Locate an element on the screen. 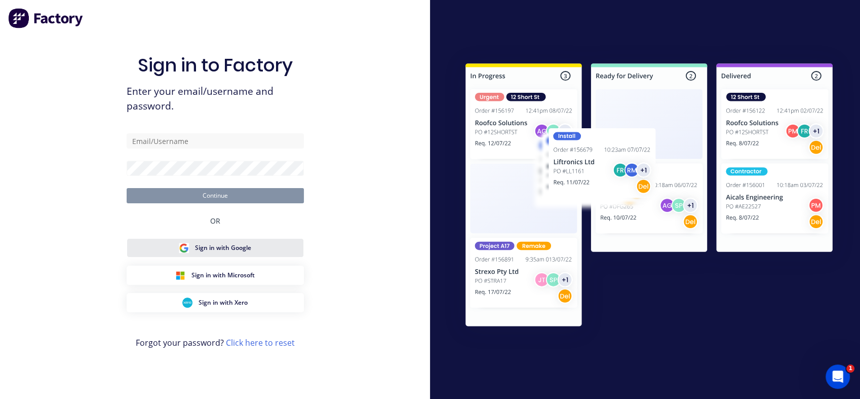  img: Google Sign in is located at coordinates (184, 248).